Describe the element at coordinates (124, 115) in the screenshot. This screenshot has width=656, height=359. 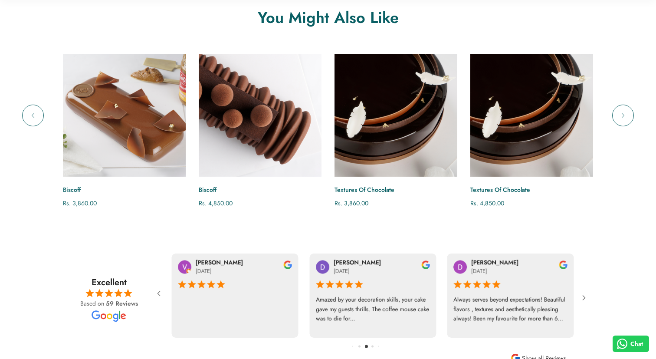
I see `img: Biscoff` at that location.